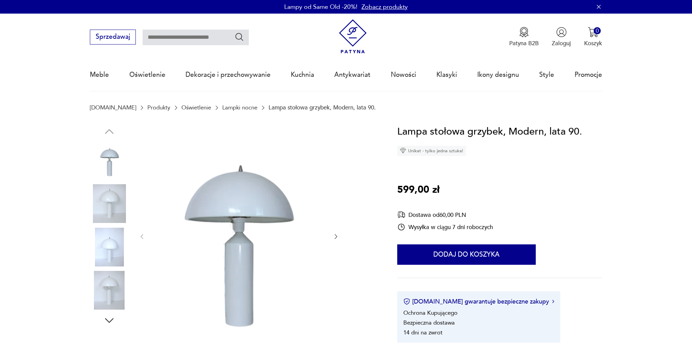 Image resolution: width=692 pixels, height=346 pixels. I want to click on li: 14 dni na zwrot, so click(423, 332).